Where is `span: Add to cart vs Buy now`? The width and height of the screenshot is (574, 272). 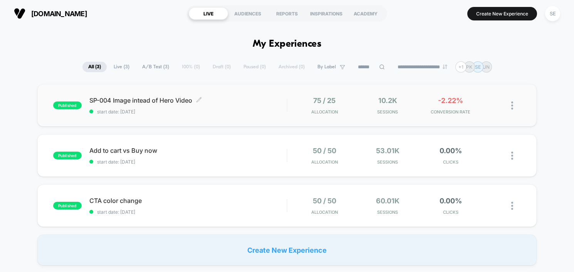 span: Add to cart vs Buy now is located at coordinates (188, 150).